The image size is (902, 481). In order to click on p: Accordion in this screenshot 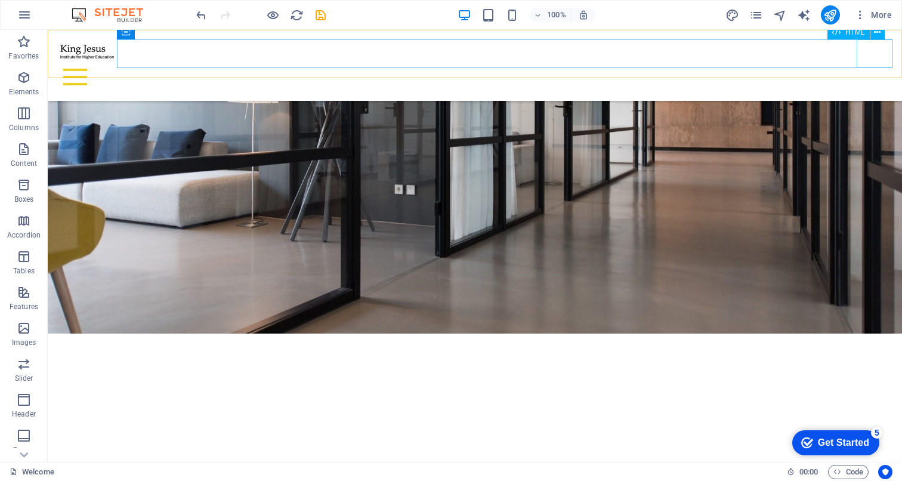, I will do `click(24, 235)`.